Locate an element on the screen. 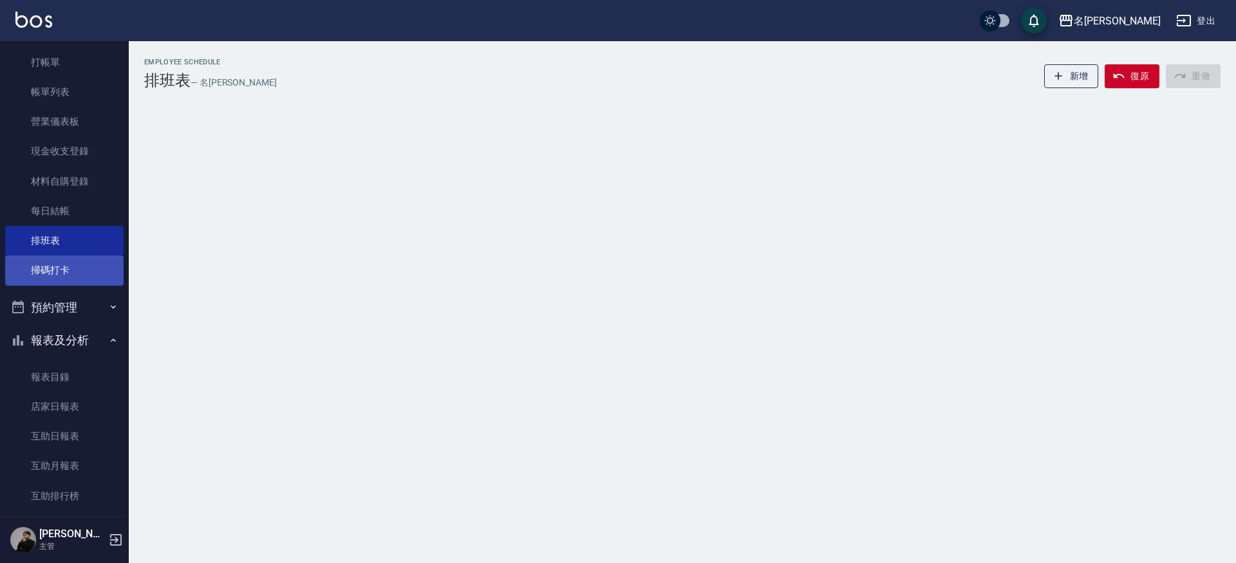 The height and width of the screenshot is (563, 1236). a: 現金收支登錄 is located at coordinates (64, 151).